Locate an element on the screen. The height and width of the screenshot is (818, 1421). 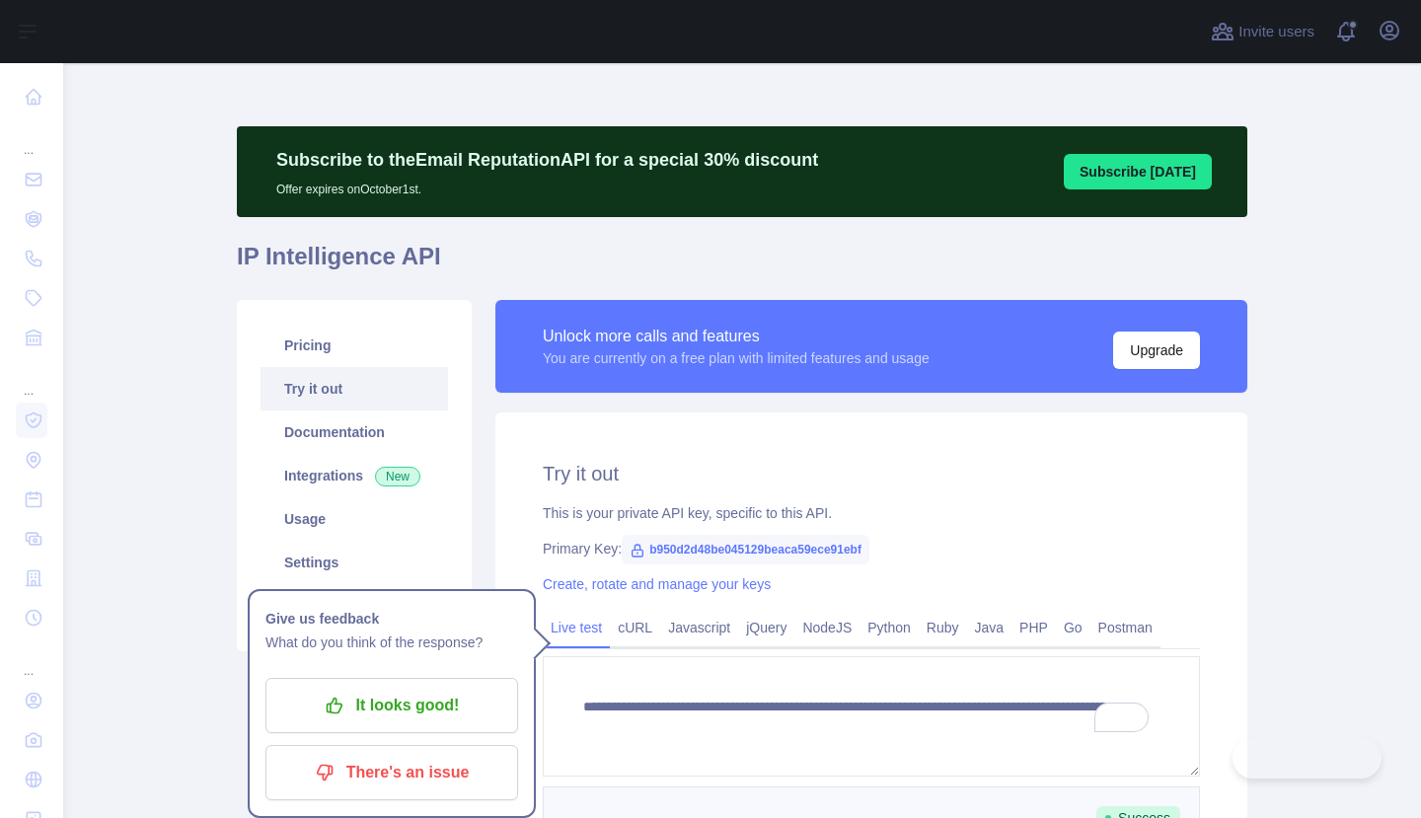
a: PHP is located at coordinates (1033, 628).